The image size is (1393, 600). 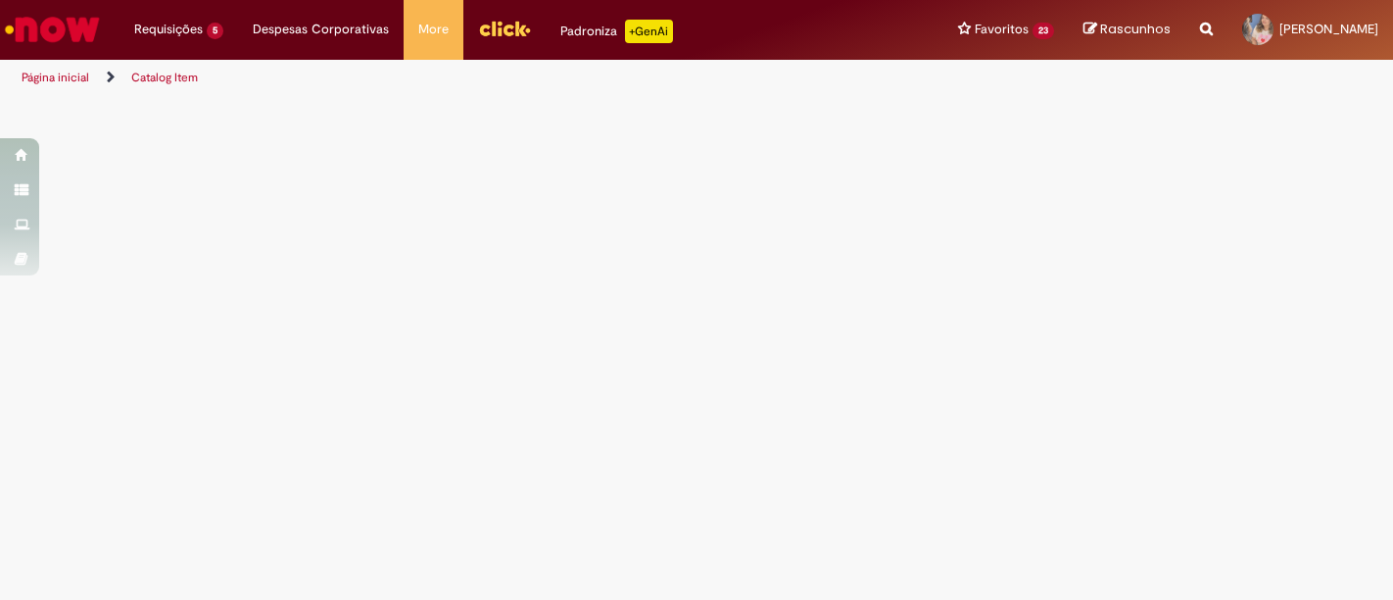 I want to click on span: 23, so click(x=1043, y=30).